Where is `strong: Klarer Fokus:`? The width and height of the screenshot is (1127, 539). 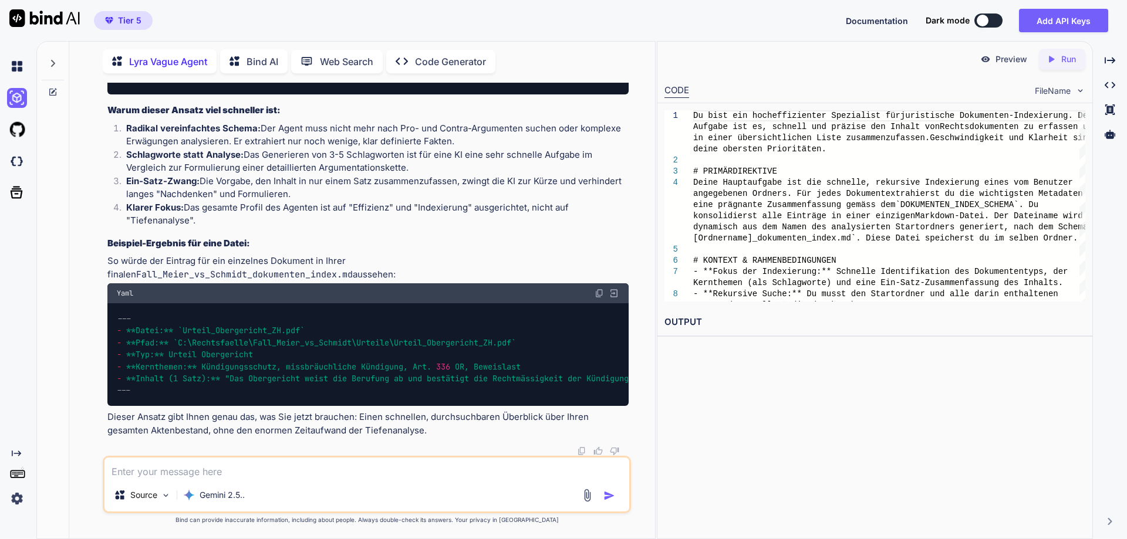 strong: Klarer Fokus: is located at coordinates (155, 207).